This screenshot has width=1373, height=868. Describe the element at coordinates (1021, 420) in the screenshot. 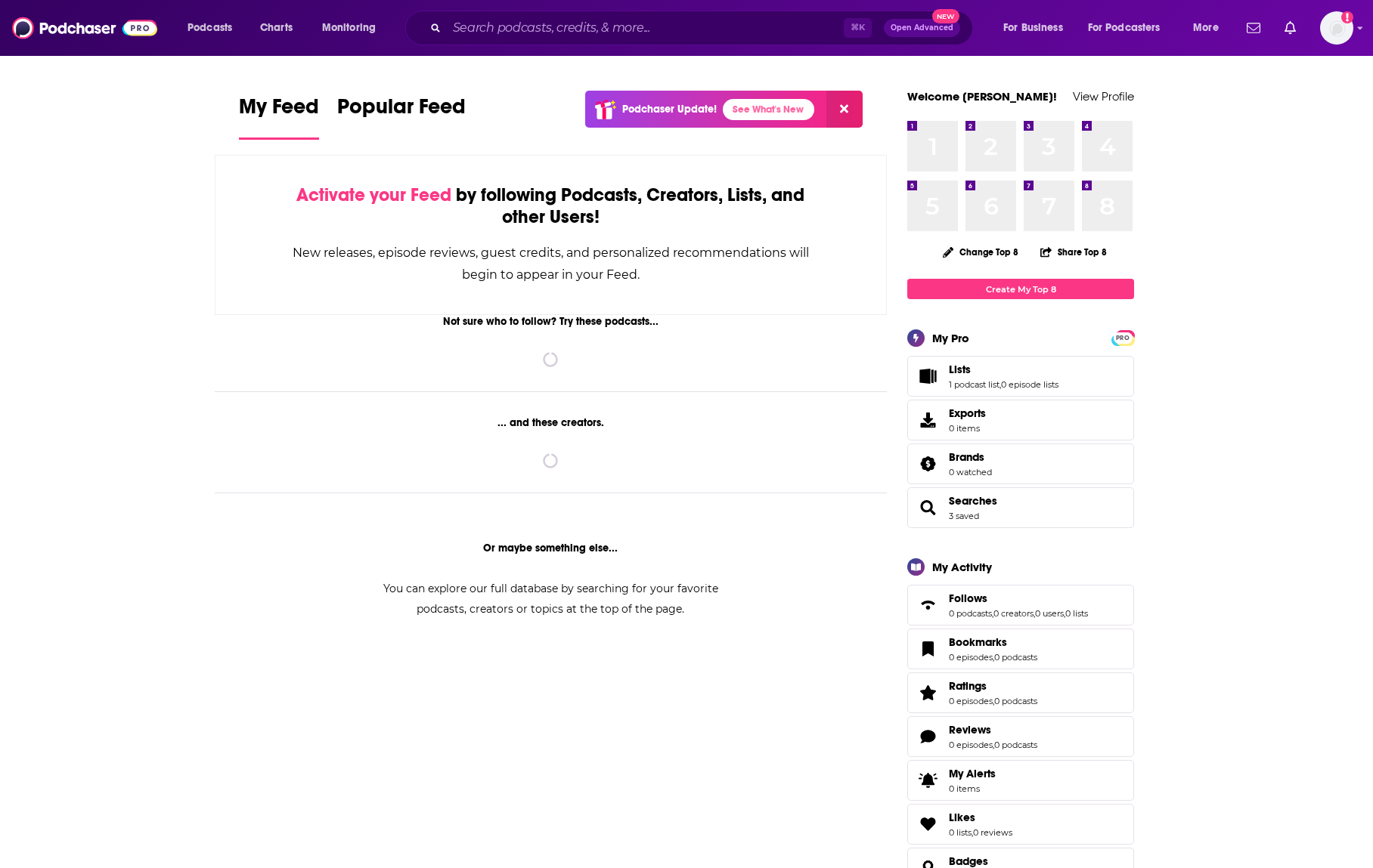

I see `a: Exports` at that location.